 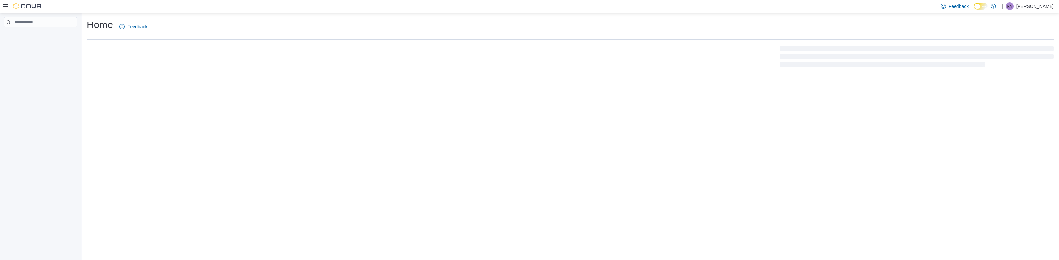 What do you see at coordinates (28, 6) in the screenshot?
I see `img: Cova` at bounding box center [28, 6].